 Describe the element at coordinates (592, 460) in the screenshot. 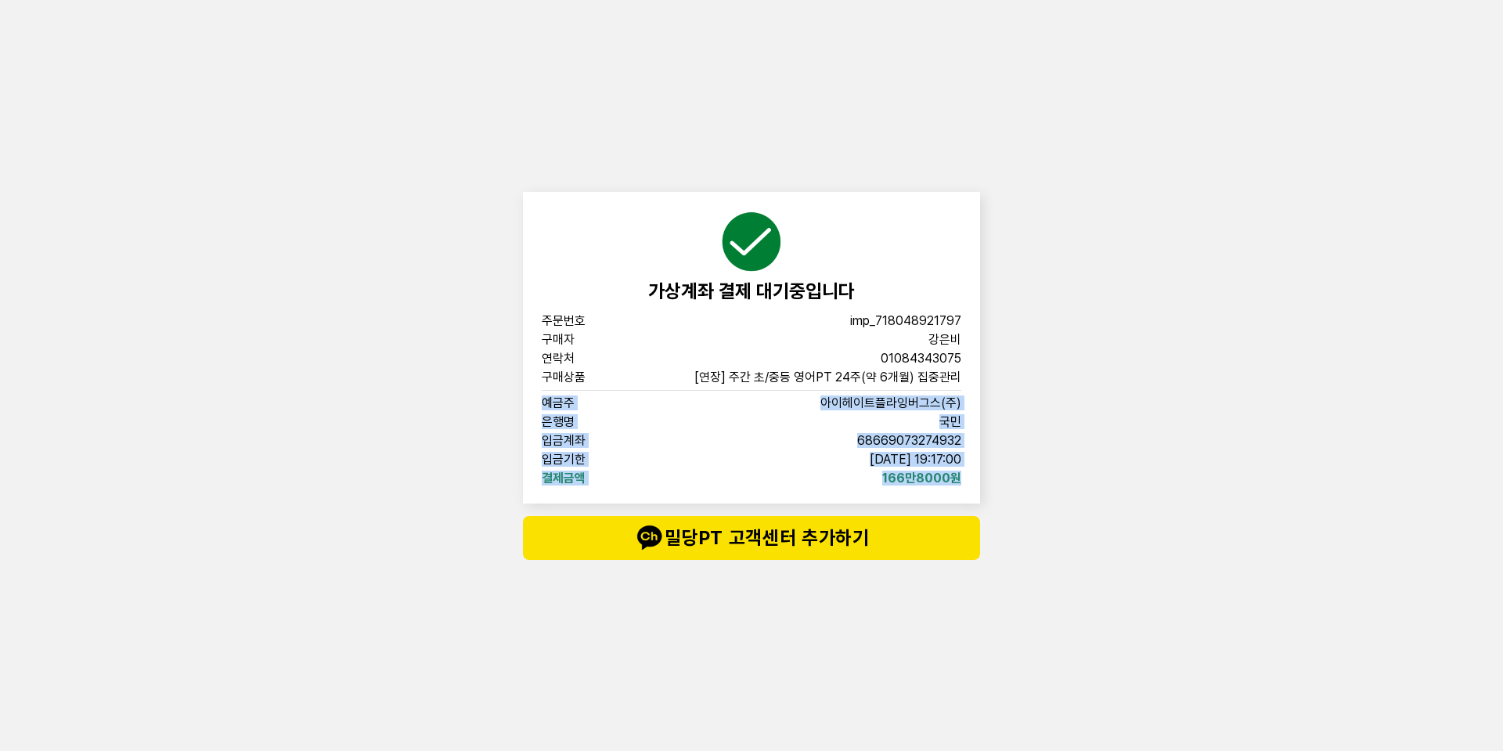

I see `span: 입금기한` at that location.